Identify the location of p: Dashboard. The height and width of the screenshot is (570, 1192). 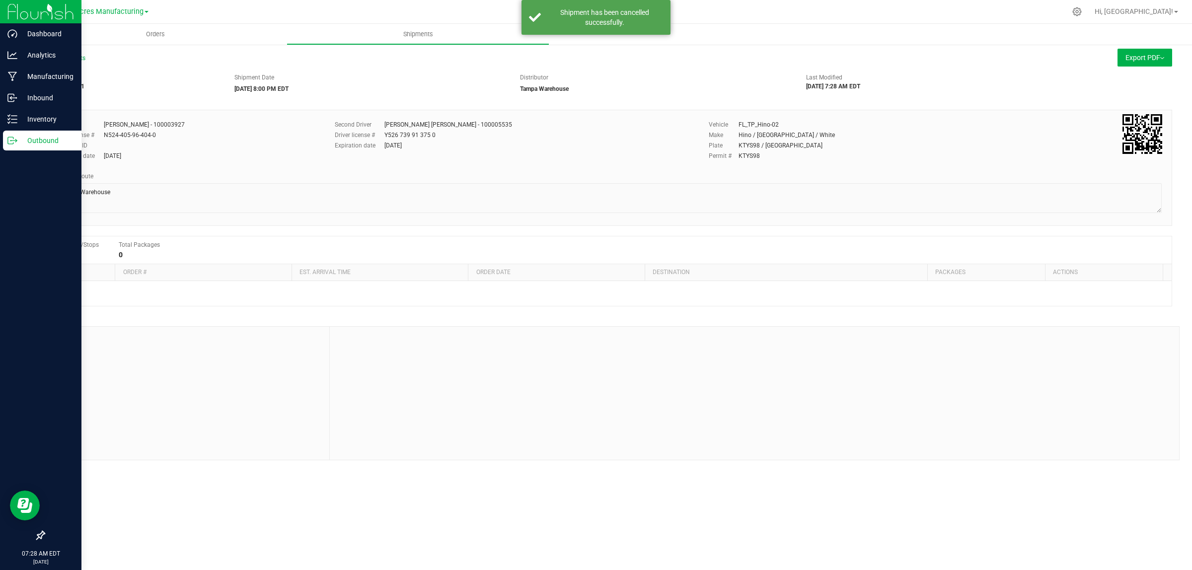
(47, 34).